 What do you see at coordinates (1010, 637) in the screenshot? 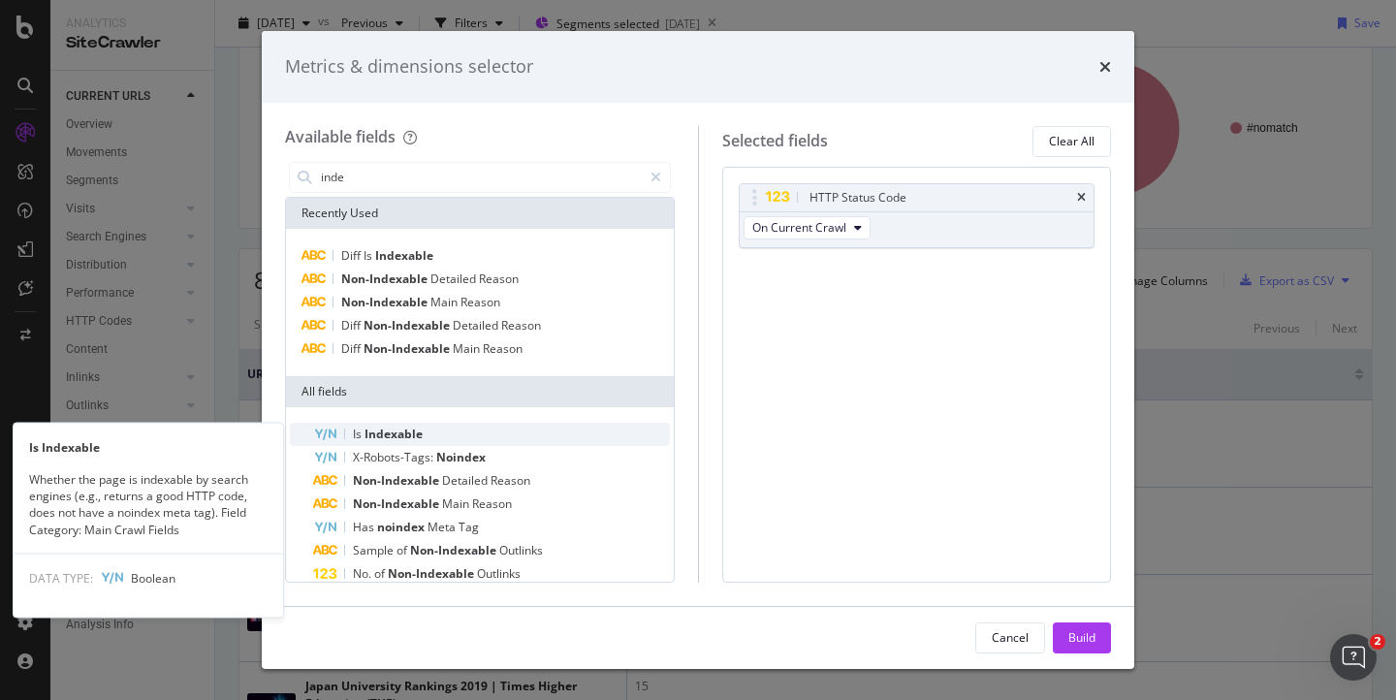
I see `div: Cancel` at bounding box center [1010, 637].